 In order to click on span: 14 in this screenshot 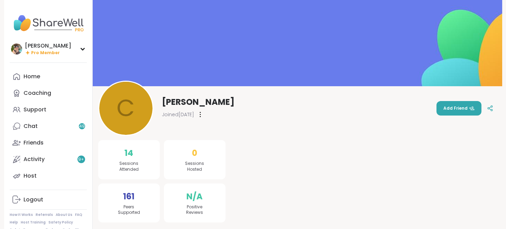, I will do `click(129, 153)`.